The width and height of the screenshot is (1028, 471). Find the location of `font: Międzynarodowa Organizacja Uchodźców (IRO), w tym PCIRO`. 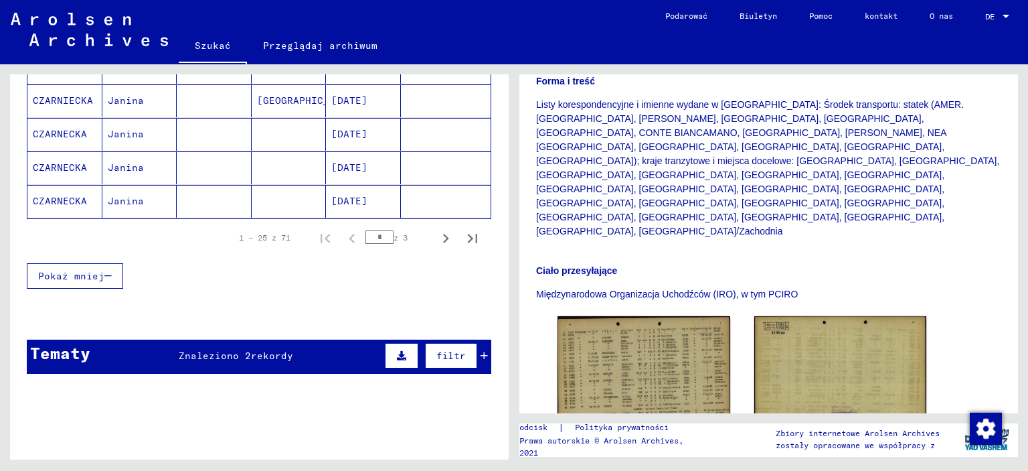

font: Międzynarodowa Organizacja Uchodźców (IRO), w tym PCIRO is located at coordinates (667, 294).